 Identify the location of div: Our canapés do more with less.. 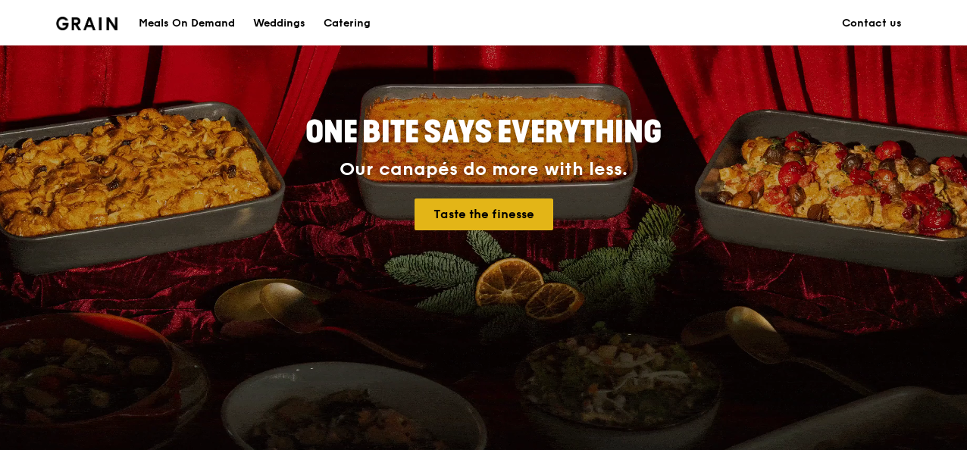
(484, 170).